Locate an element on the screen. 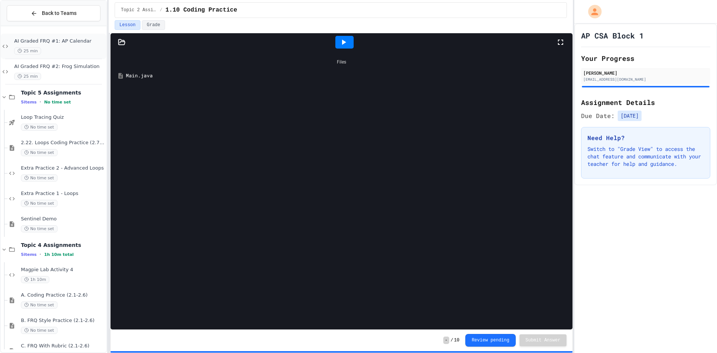 The image size is (717, 353). span: Back to Teams is located at coordinates (59, 13).